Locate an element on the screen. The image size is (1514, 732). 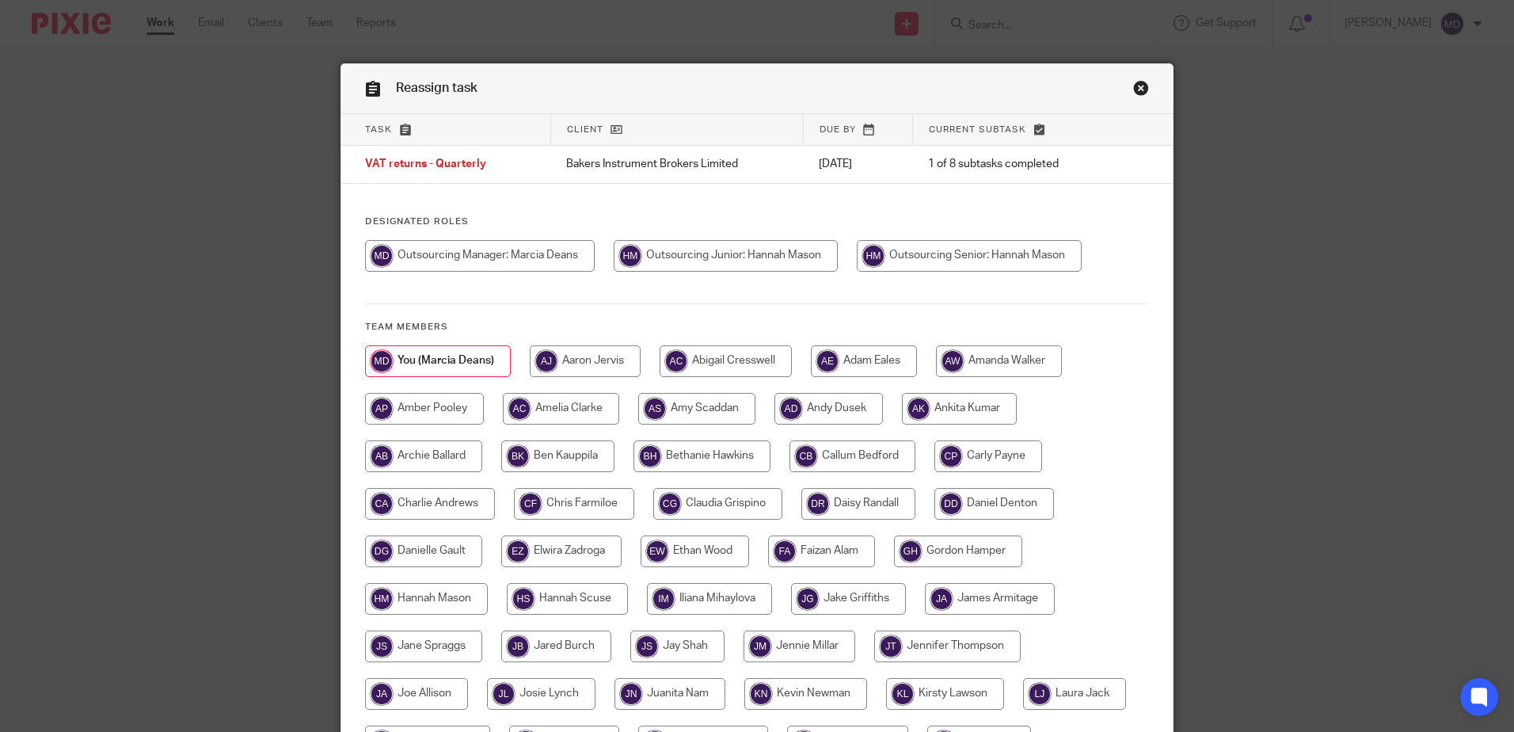
p: Bakers Instrument Brokers Limited is located at coordinates (676, 164).